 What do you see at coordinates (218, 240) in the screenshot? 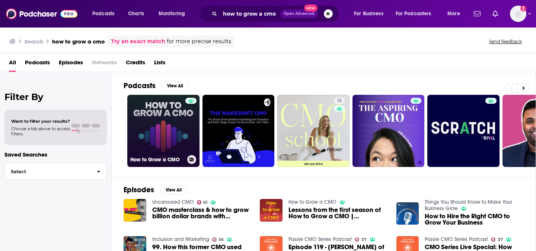
I see `a: 36` at bounding box center [218, 240].